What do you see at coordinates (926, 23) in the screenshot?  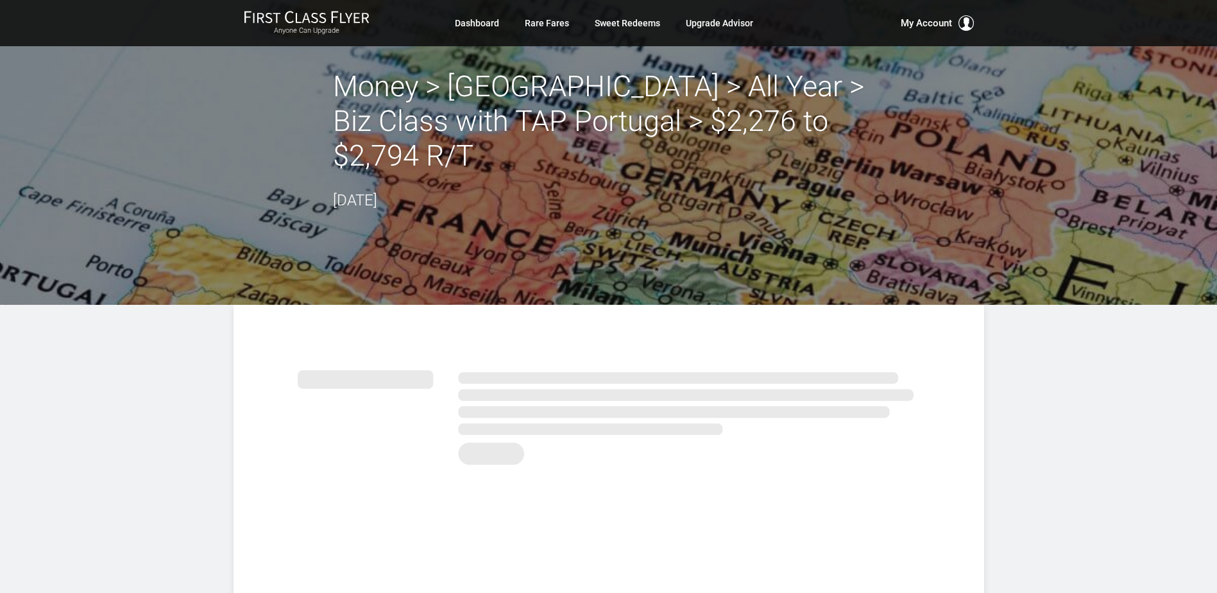 I see `span: My Account` at bounding box center [926, 23].